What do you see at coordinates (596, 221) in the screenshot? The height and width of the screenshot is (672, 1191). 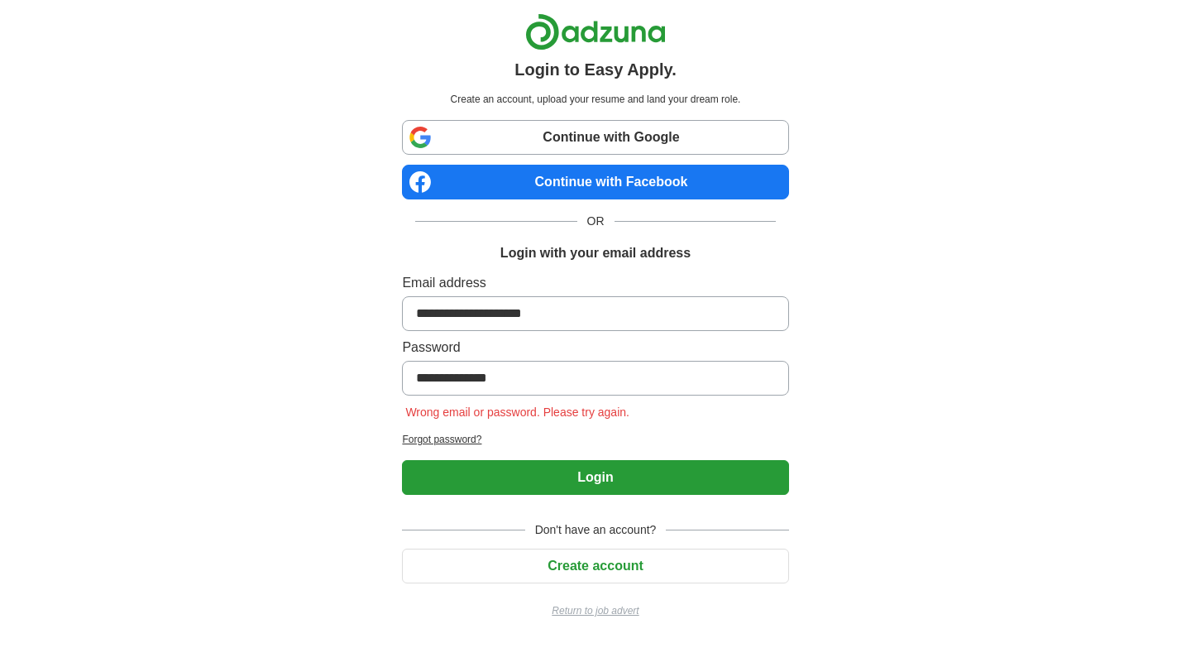 I see `span: OR` at bounding box center [596, 221].